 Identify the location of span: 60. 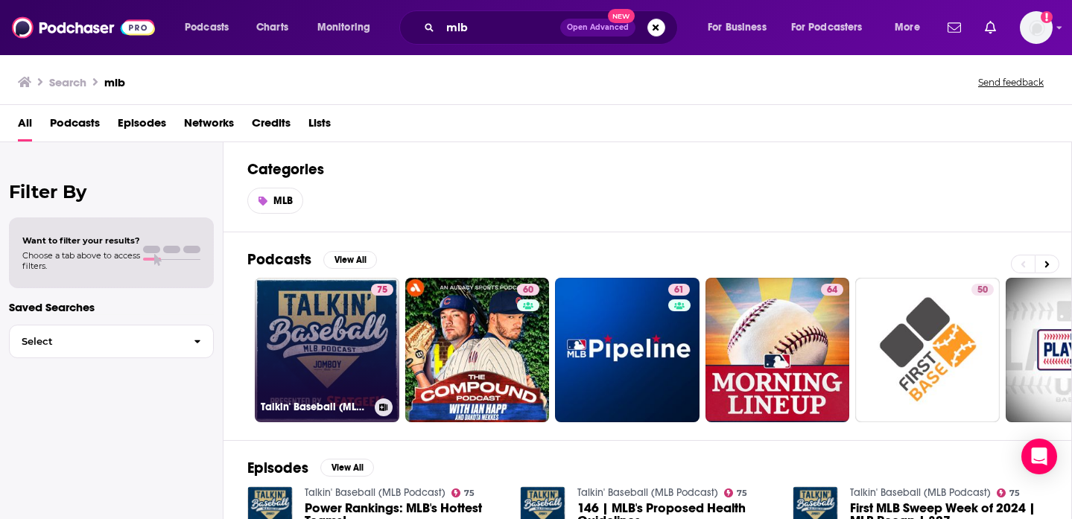
(528, 290).